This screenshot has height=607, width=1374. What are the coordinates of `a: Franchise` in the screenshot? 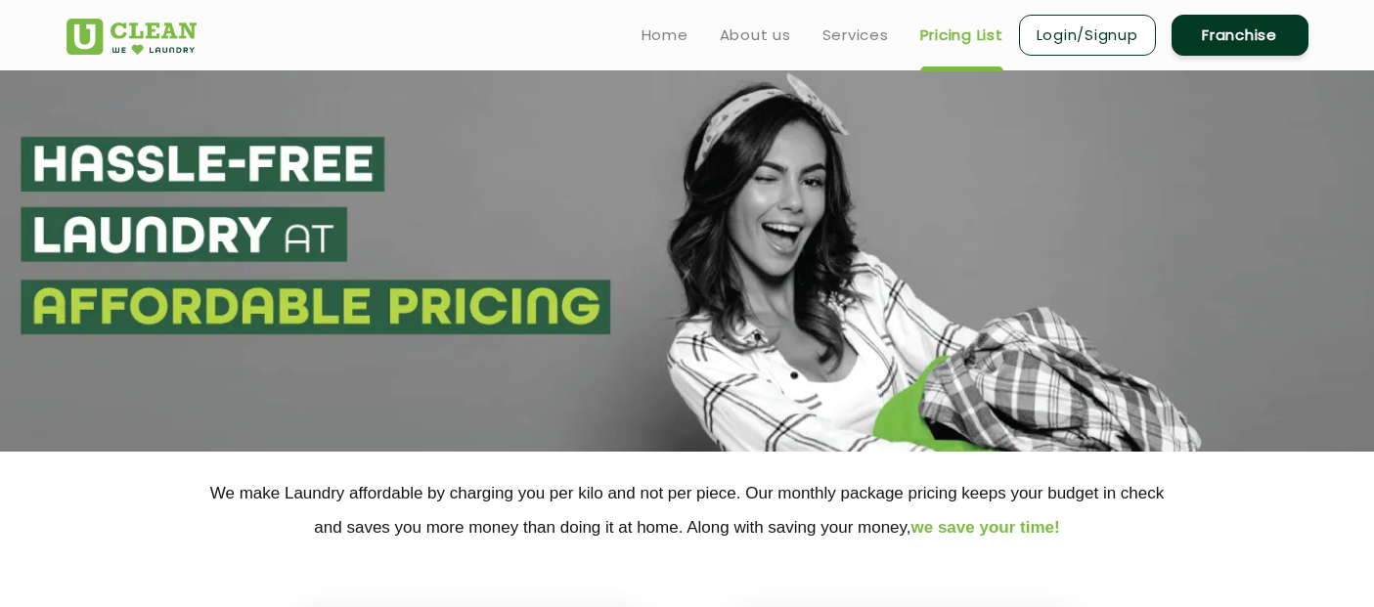 It's located at (1240, 35).